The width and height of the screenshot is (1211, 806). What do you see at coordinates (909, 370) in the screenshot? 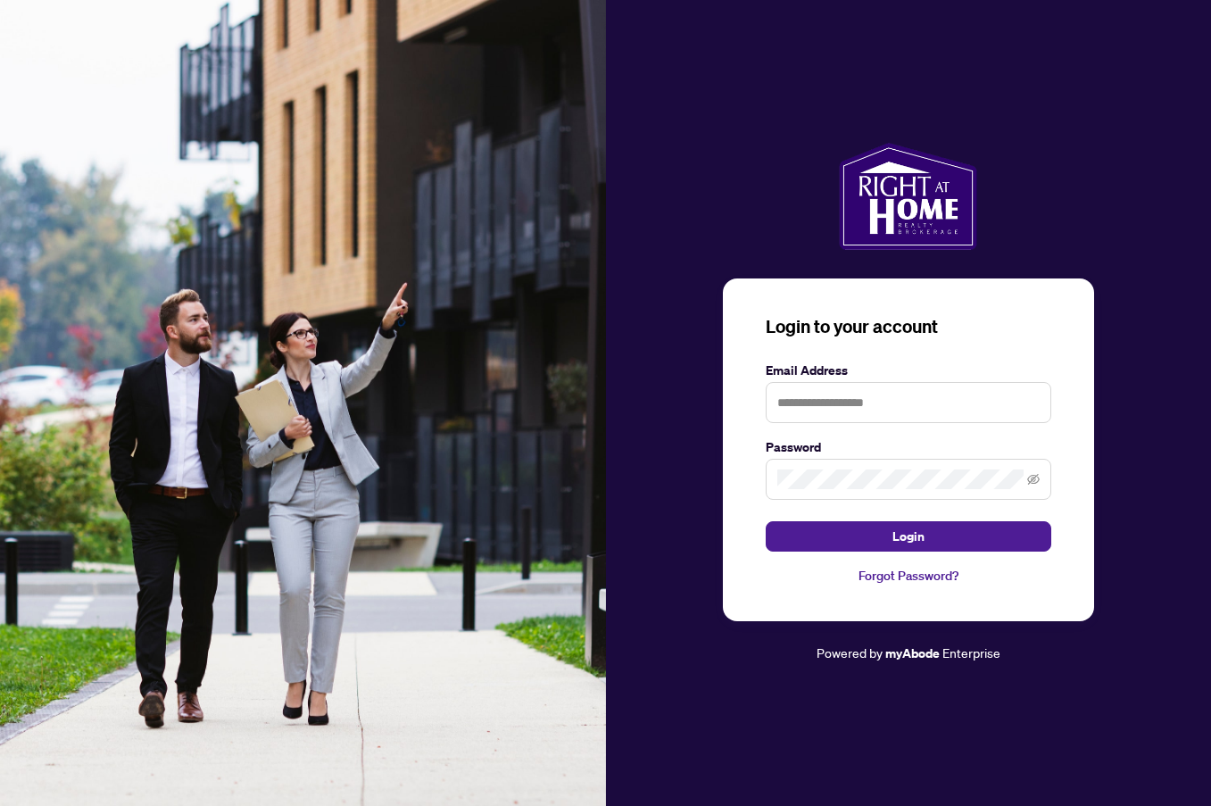
I see `label: Email Address` at bounding box center [909, 370].